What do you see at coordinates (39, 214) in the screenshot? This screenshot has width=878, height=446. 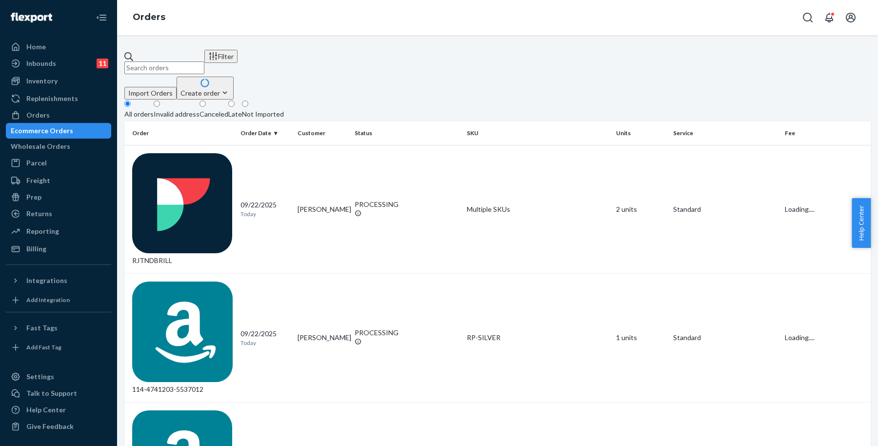 I see `div: Returns` at bounding box center [39, 214].